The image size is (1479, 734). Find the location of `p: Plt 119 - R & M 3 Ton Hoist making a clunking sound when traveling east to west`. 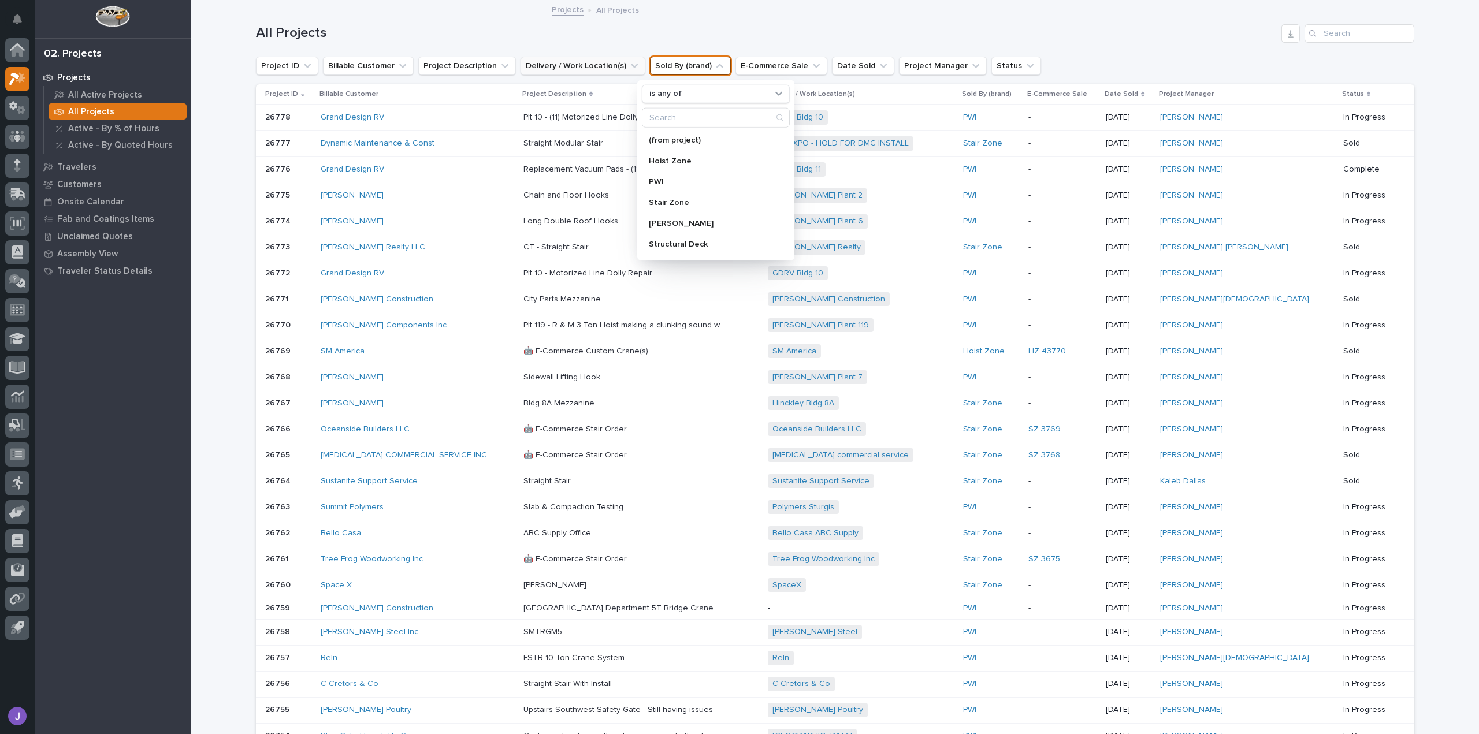

p: Plt 119 - R & M 3 Ton Hoist making a clunking sound when traveling east to west is located at coordinates (626, 324).